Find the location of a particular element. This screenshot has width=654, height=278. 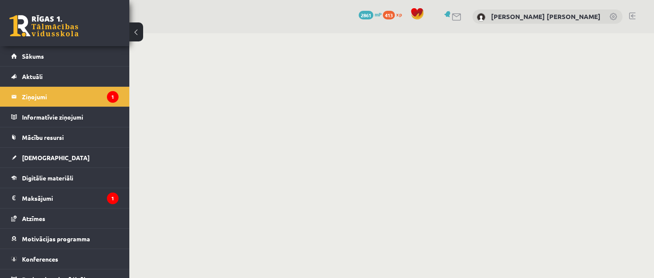

a: Maksājumi1 is located at coordinates (65, 198).